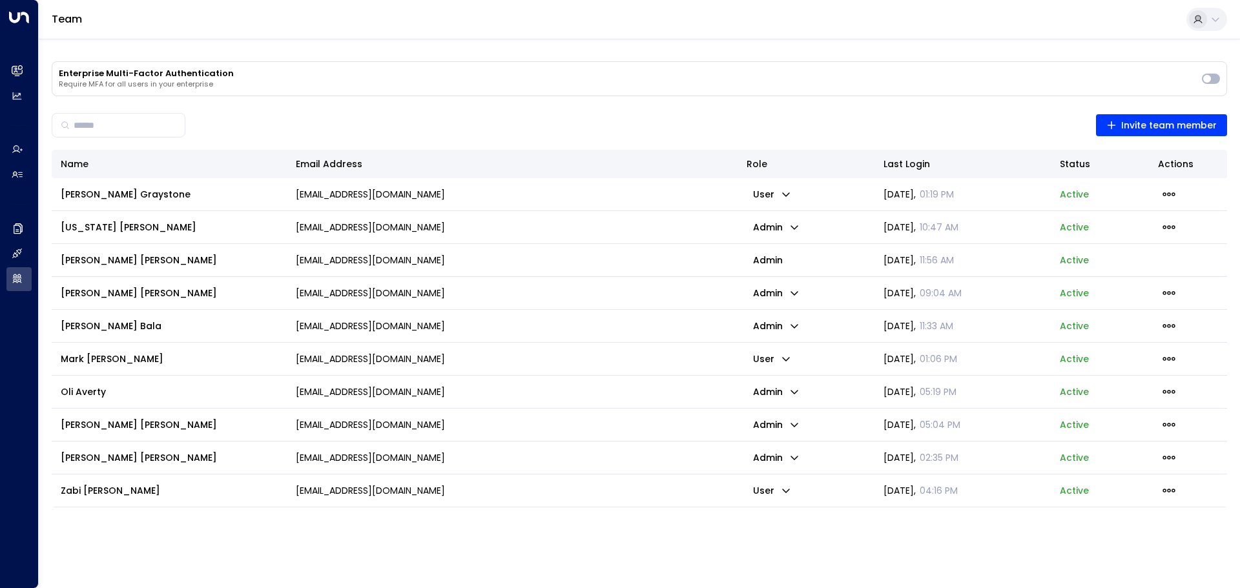 This screenshot has height=588, width=1240. Describe the element at coordinates (936, 326) in the screenshot. I see `span: 11:33 AM` at that location.